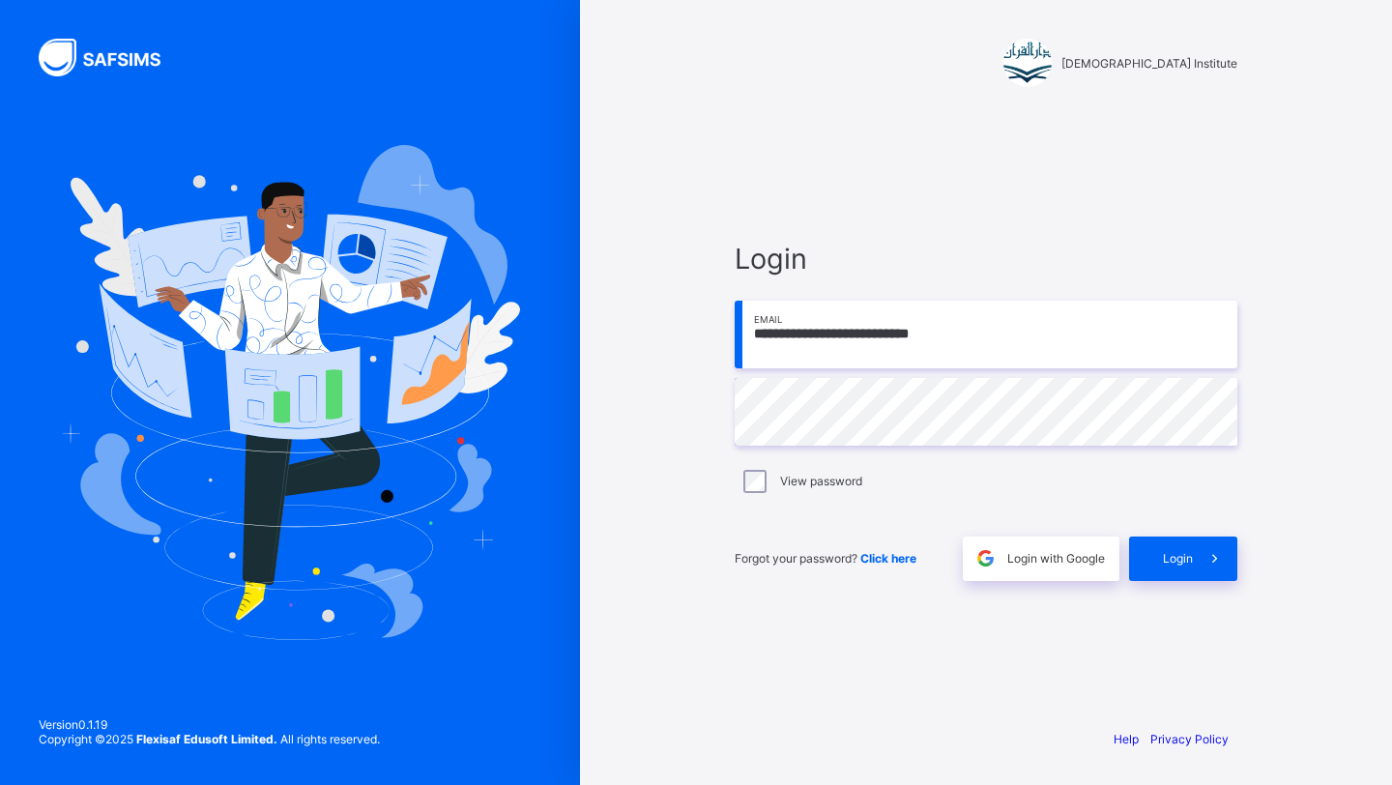 The image size is (1392, 785). What do you see at coordinates (888, 558) in the screenshot?
I see `span: Click here` at bounding box center [888, 558].